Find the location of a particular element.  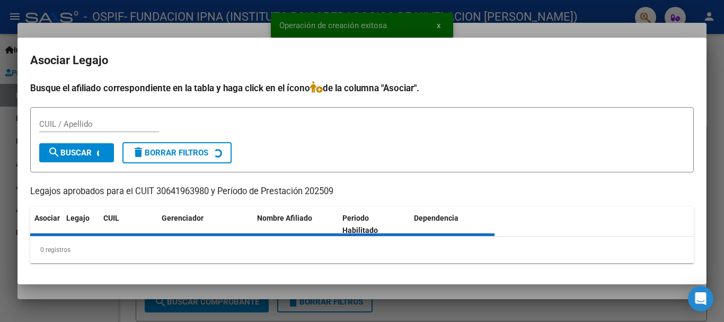

span: CUIL is located at coordinates (111, 218).